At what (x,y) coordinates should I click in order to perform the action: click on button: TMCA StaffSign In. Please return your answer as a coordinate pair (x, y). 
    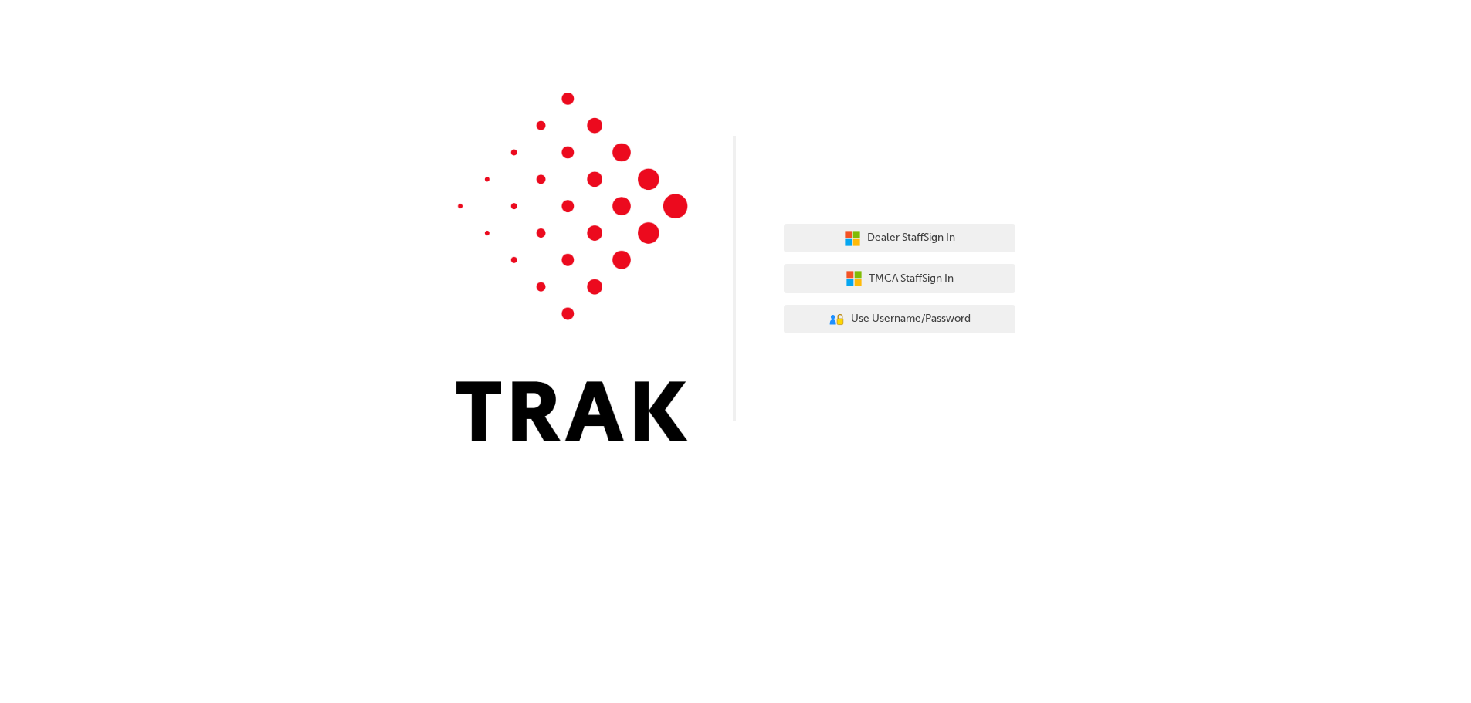
    Looking at the image, I should click on (900, 279).